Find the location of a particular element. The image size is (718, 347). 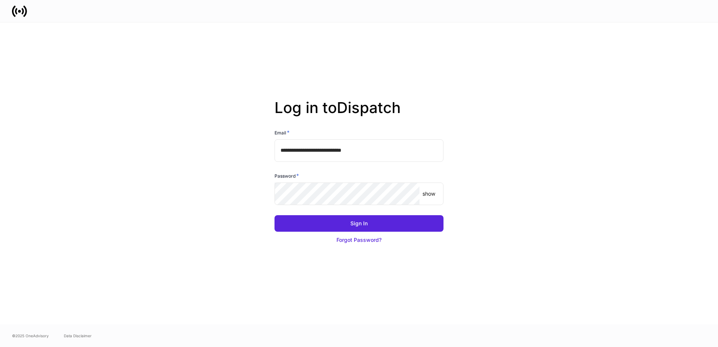

div: Forgot Password? is located at coordinates (359, 240).